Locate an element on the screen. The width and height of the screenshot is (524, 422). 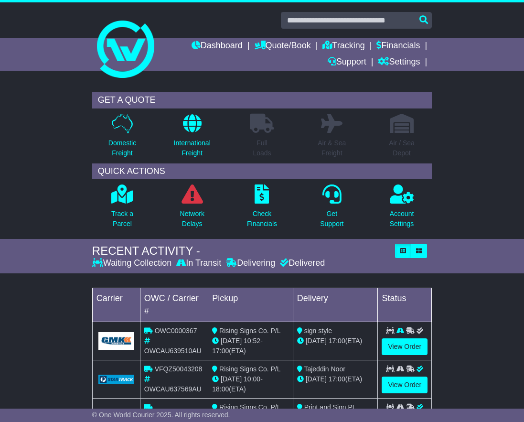
p: Domestic Freight is located at coordinates (122, 148).